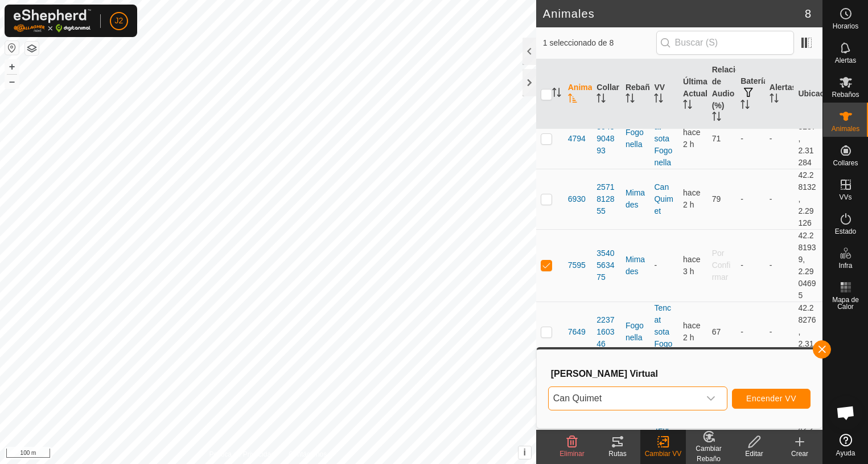 Image resolution: width=868 pixels, height=464 pixels. What do you see at coordinates (846, 231) in the screenshot?
I see `span: Estado` at bounding box center [846, 231].